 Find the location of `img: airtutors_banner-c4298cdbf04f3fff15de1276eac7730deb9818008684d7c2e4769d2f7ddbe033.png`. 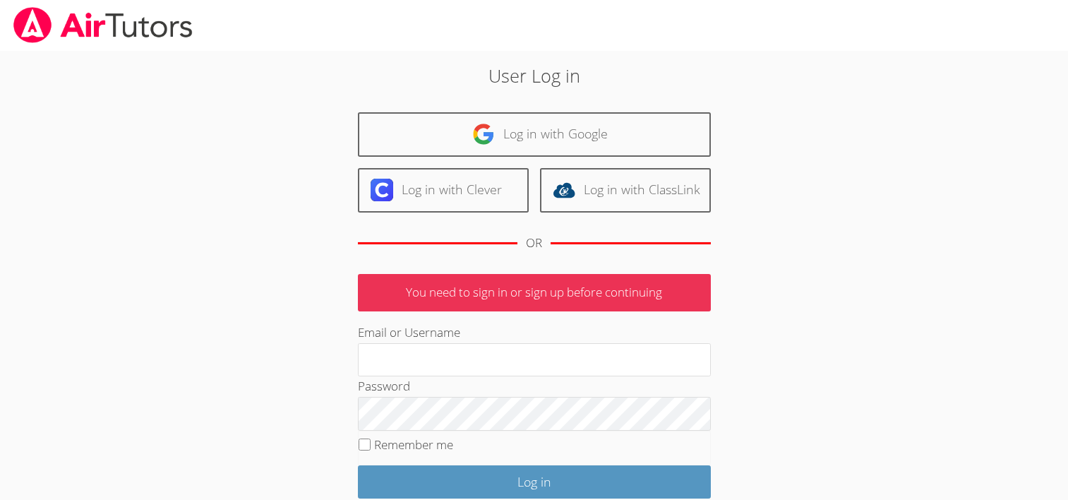

img: airtutors_banner-c4298cdbf04f3fff15de1276eac7730deb9818008684d7c2e4769d2f7ddbe033.png is located at coordinates (103, 25).